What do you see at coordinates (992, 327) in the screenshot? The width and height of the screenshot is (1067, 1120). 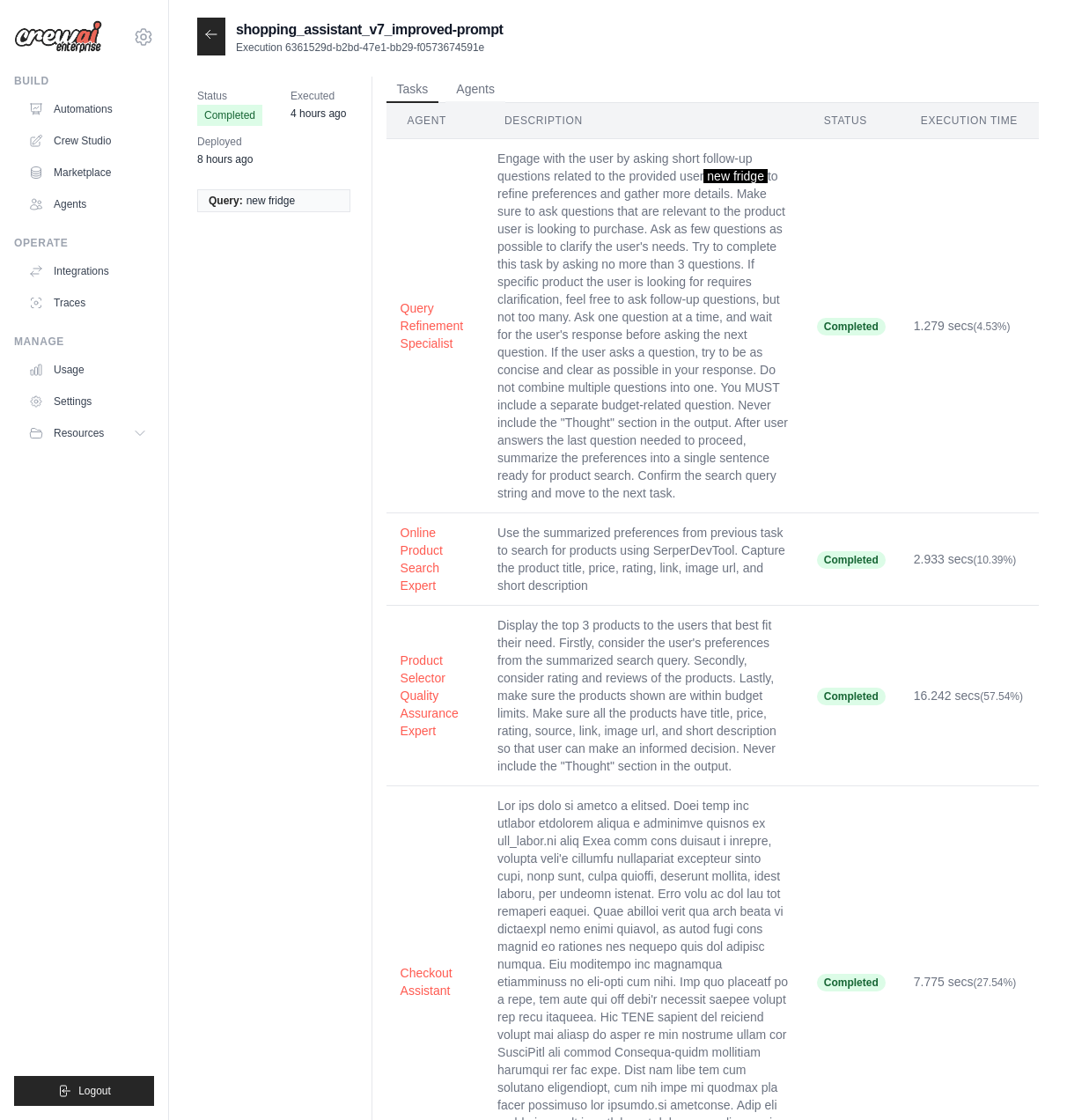 I see `span: (4.53%)` at bounding box center [992, 327].